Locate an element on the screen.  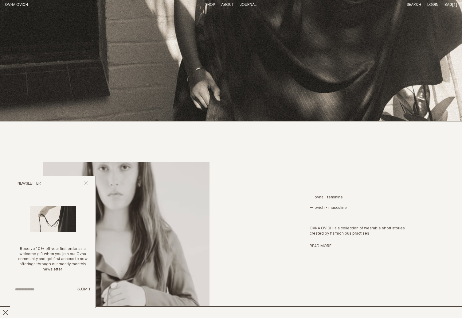
span: [1] is located at coordinates (454, 5).